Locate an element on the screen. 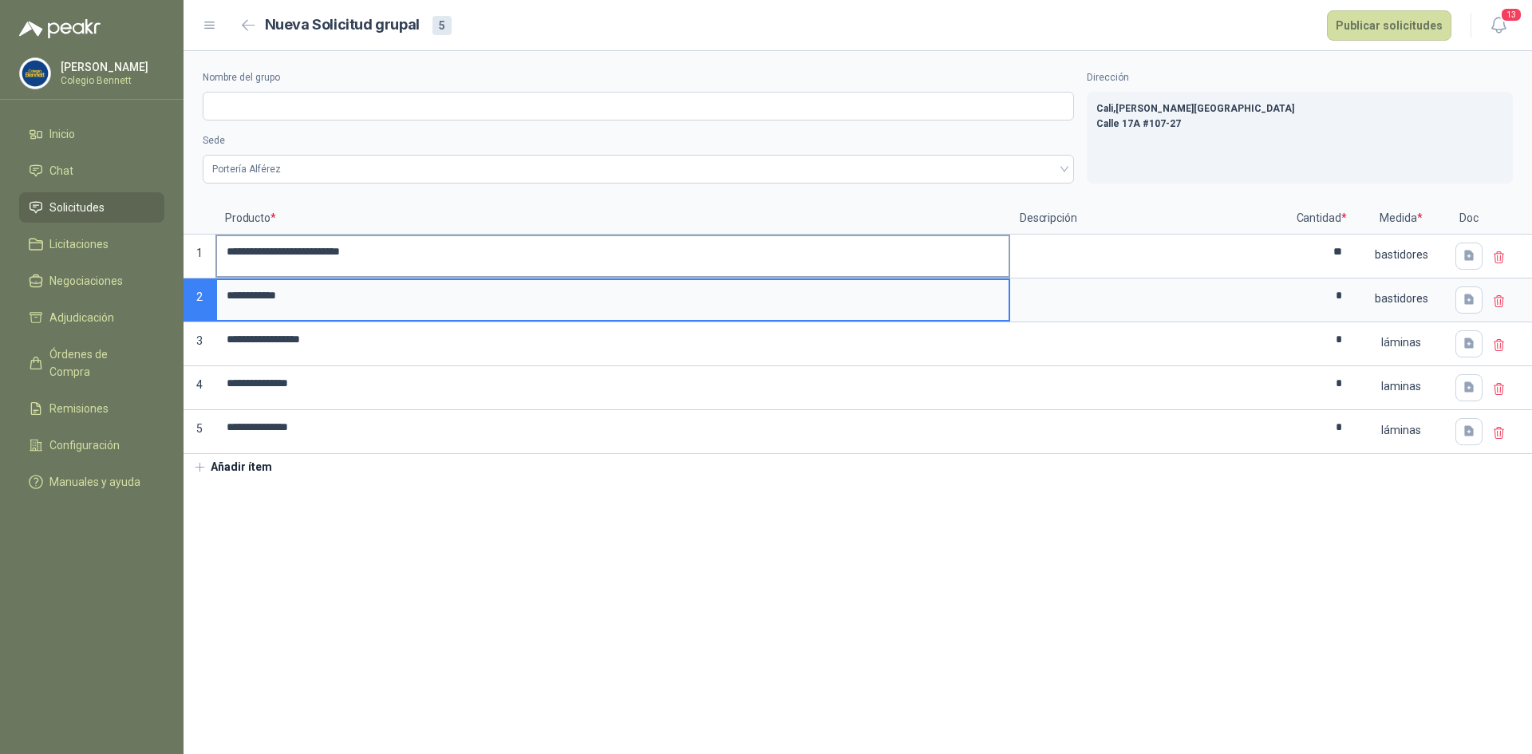  p: Cantidad is located at coordinates (1322, 219).